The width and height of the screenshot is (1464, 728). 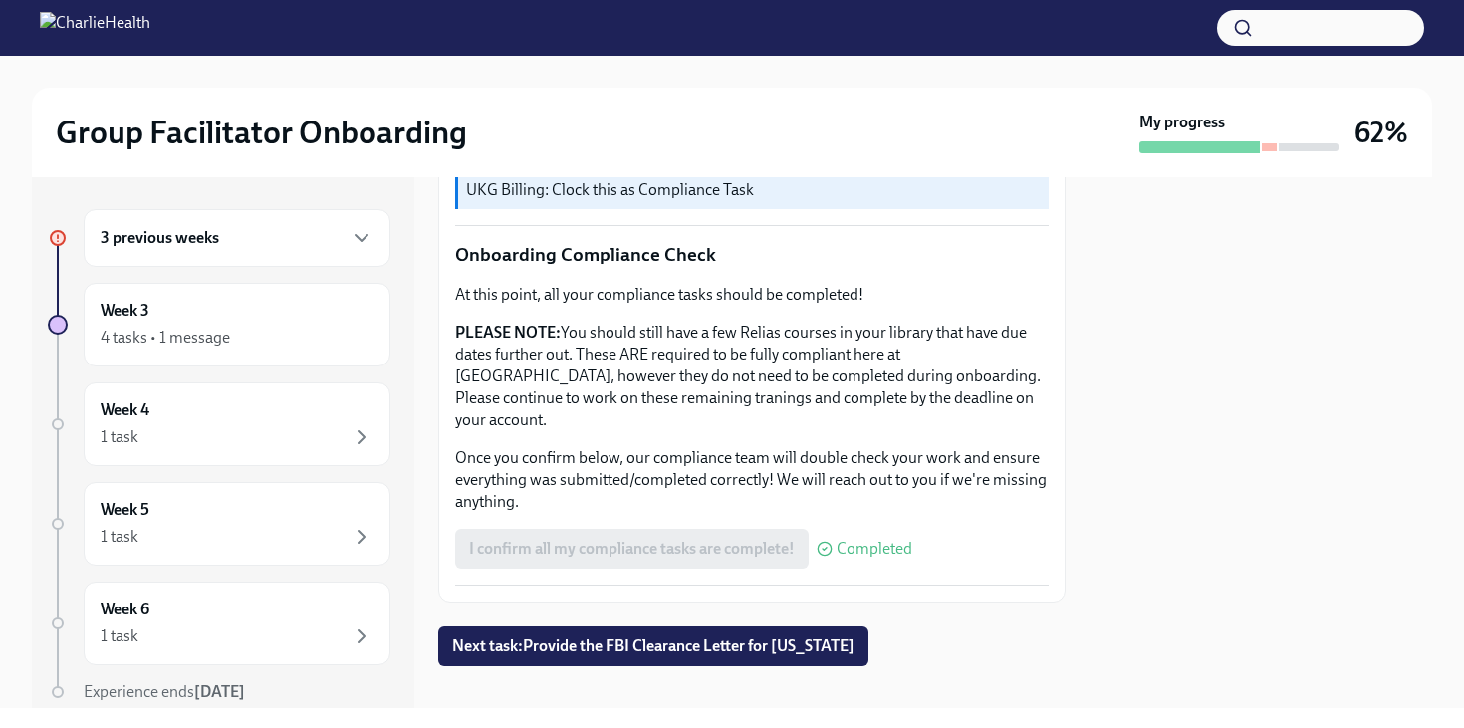 I want to click on h2: Group Facilitator Onboarding, so click(x=261, y=132).